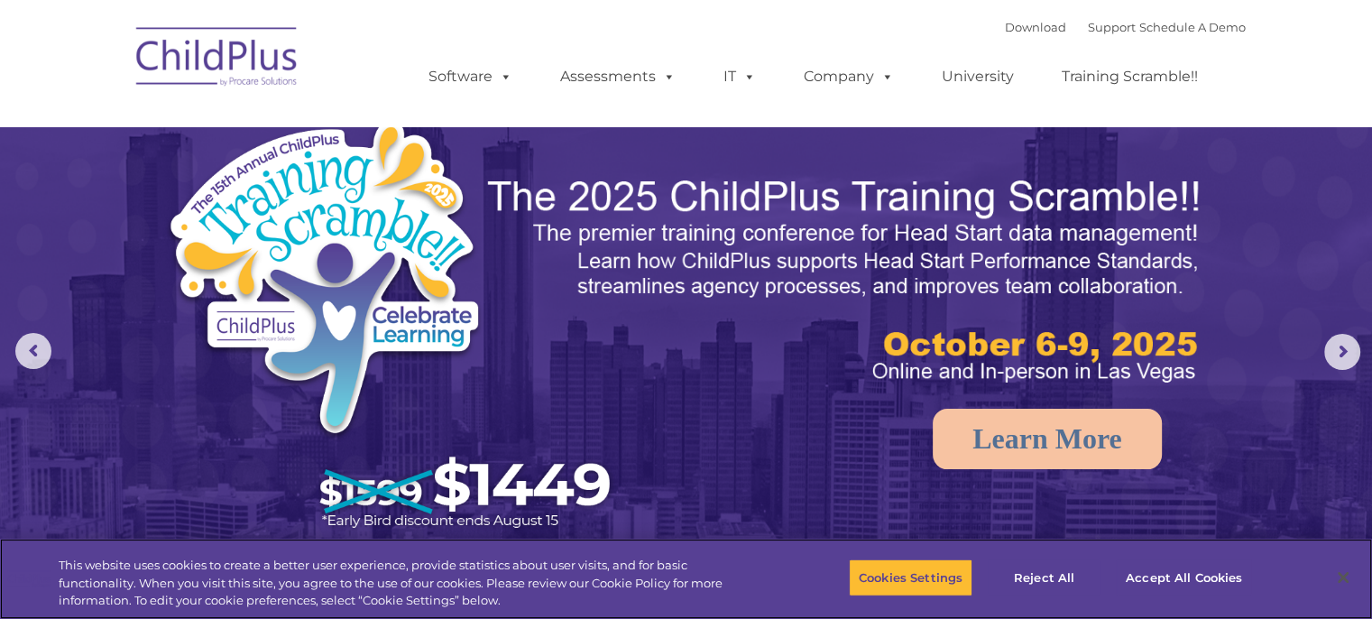 The image size is (1372, 619). I want to click on button: Accept All Cookies, so click(1184, 577).